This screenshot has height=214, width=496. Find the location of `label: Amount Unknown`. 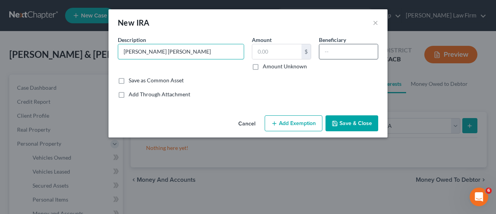

label: Amount Unknown is located at coordinates (285, 66).